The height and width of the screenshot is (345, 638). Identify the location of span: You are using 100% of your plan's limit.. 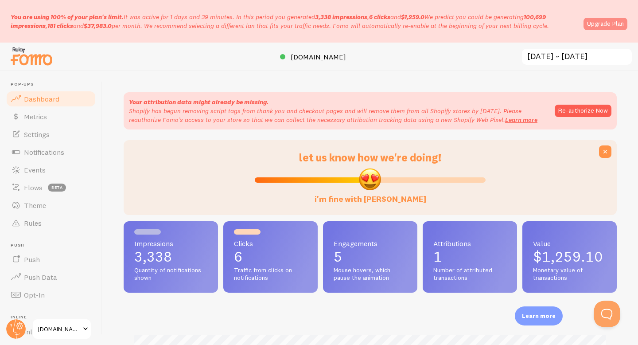
(67, 17).